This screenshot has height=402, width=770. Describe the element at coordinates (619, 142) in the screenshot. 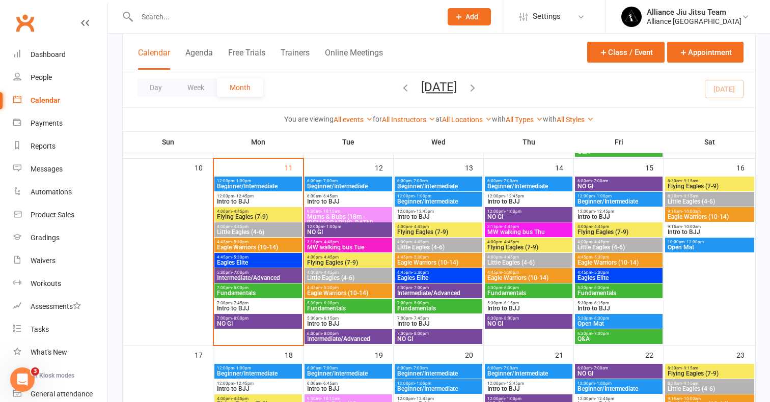

I see `th: Fri` at that location.